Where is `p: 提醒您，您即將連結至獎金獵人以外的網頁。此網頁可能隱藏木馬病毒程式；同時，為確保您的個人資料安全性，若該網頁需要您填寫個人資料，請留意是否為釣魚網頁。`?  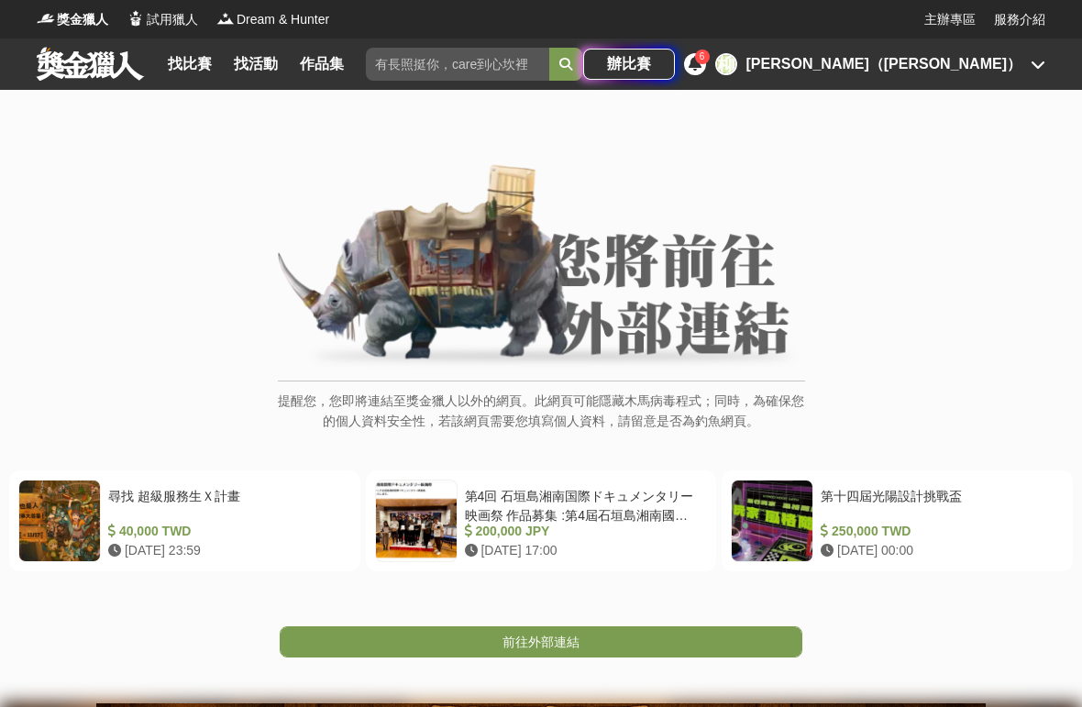 p: 提醒您，您即將連結至獎金獵人以外的網頁。此網頁可能隱藏木馬病毒程式；同時，為確保您的個人資料安全性，若該網頁需要您填寫個人資料，請留意是否為釣魚網頁。 is located at coordinates (541, 420).